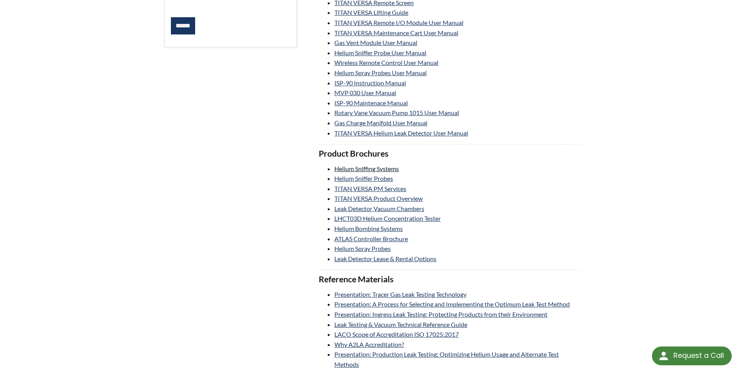 This screenshot has height=370, width=745. I want to click on a: ISP-90 Instruction Manual, so click(370, 83).